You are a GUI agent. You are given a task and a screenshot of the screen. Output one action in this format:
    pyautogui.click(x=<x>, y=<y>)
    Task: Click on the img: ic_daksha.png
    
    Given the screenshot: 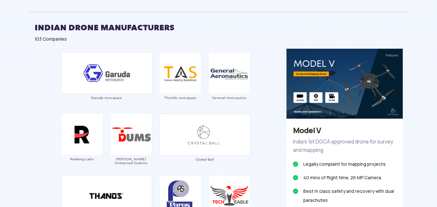 What is the action you would take?
    pyautogui.click(x=131, y=135)
    